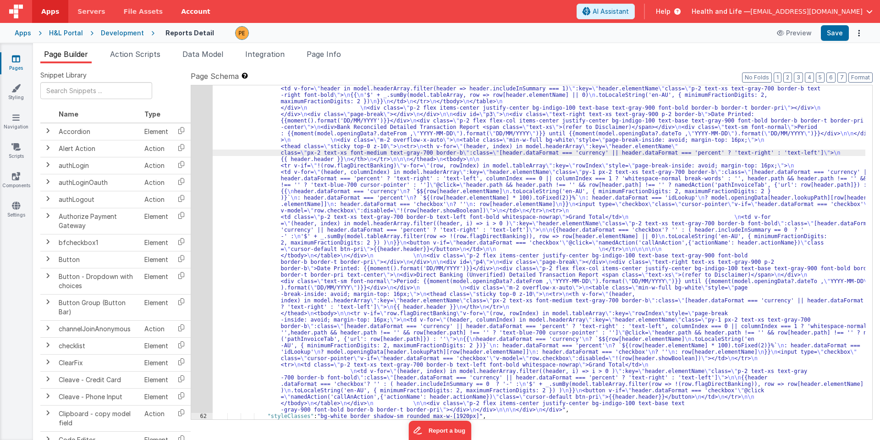 The width and height of the screenshot is (880, 440). What do you see at coordinates (143, 11) in the screenshot?
I see `span: File Assets` at bounding box center [143, 11].